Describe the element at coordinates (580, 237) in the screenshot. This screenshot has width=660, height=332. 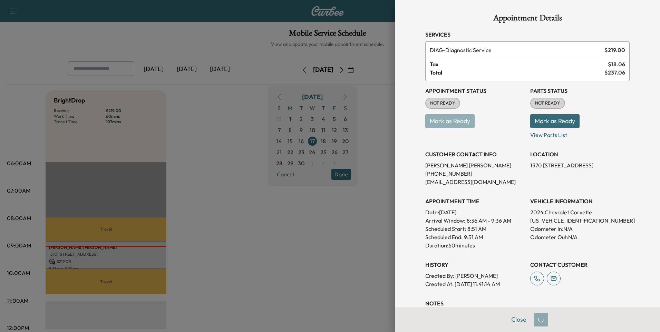
I see `p: Odometer Out: N/A` at that location.